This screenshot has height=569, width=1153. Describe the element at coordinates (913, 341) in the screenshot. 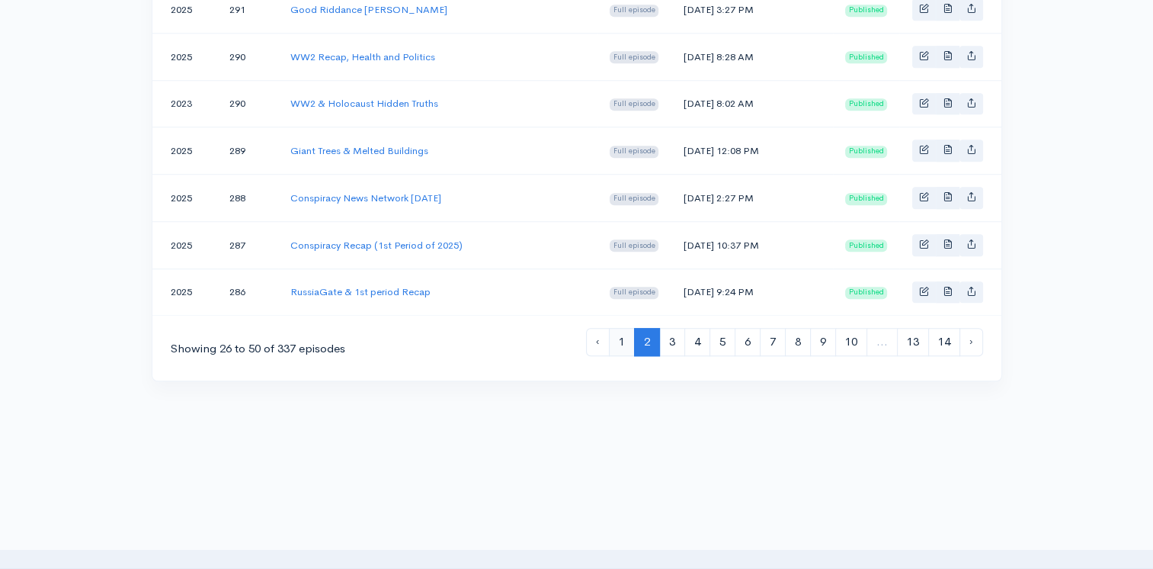

I see `a: 13` at that location.